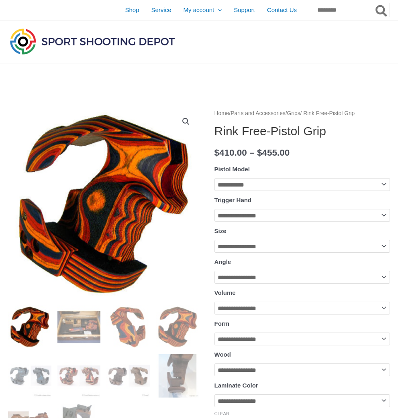  Describe the element at coordinates (302, 114) in the screenshot. I see `nav: Breadcrumb` at that location.